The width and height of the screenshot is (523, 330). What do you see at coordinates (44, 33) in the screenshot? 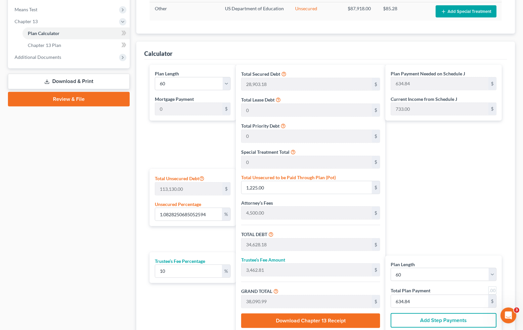
I see `span: Plan Calculator` at bounding box center [44, 33].